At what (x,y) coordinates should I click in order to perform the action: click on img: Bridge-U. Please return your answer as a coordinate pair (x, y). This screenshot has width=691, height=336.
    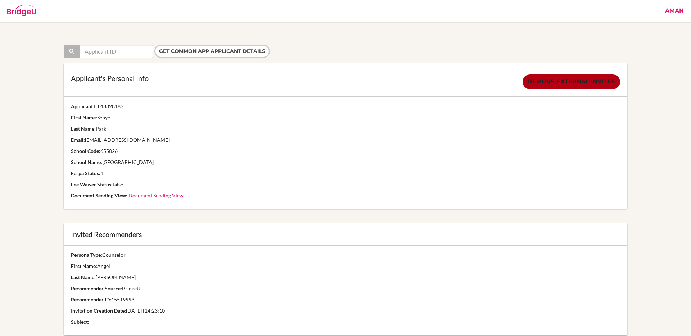
    Looking at the image, I should click on (22, 10).